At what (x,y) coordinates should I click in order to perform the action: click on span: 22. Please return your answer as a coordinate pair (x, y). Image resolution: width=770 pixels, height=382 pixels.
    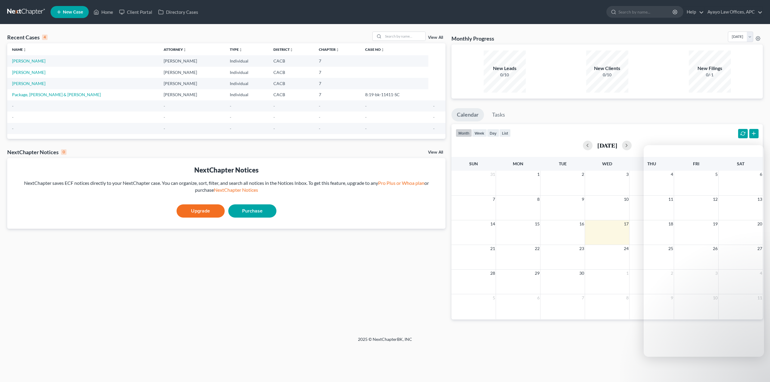
    Looking at the image, I should click on (537, 249).